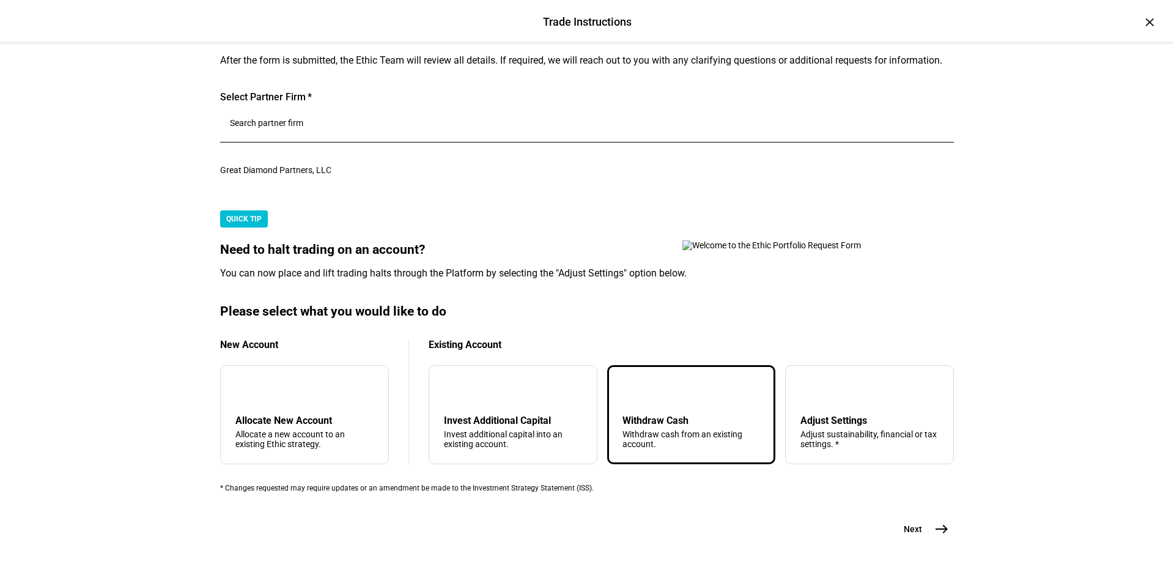 The image size is (1174, 578). What do you see at coordinates (942, 529) in the screenshot?
I see `mat-icon: east` at bounding box center [942, 529].